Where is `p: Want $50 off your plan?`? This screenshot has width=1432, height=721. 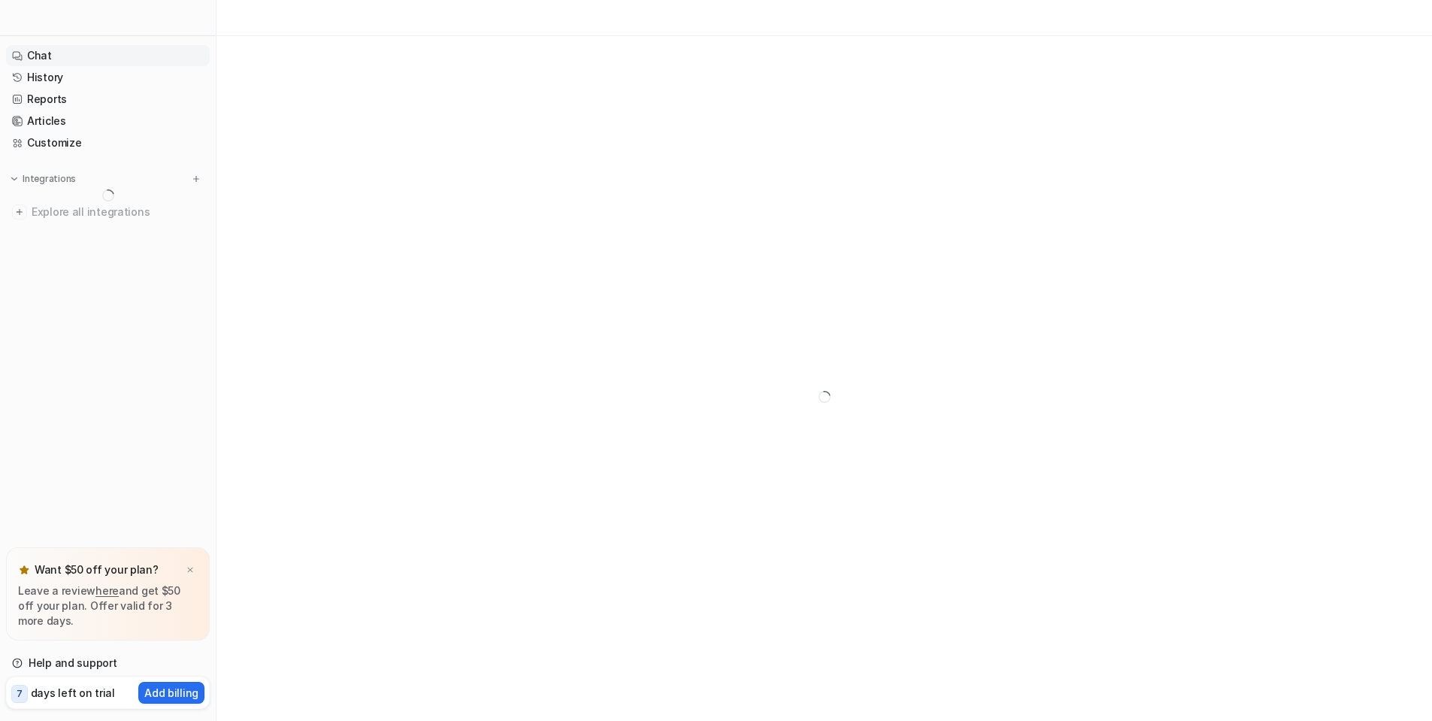
p: Want $50 off your plan? is located at coordinates (96, 570).